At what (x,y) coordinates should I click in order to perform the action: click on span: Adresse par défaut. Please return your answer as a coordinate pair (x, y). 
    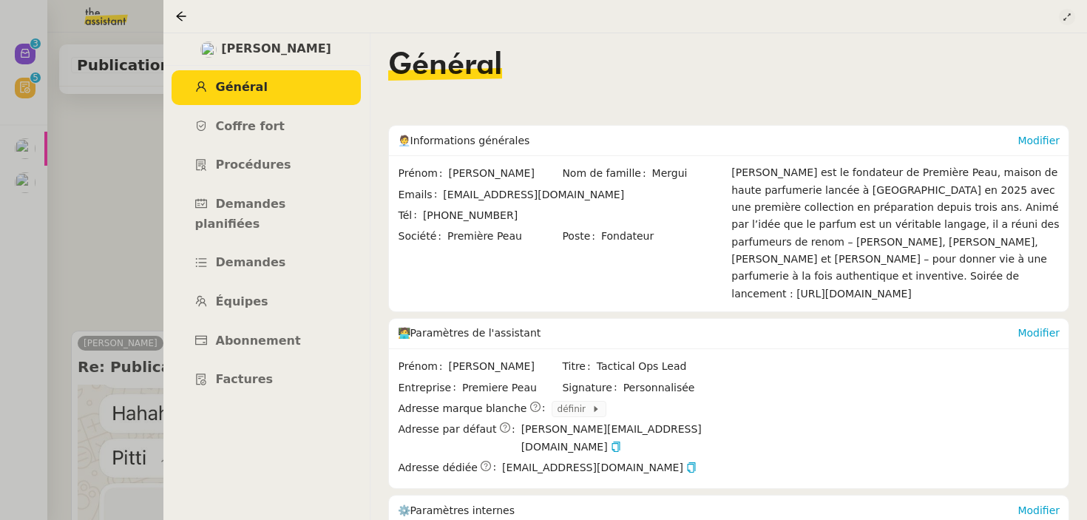
    Looking at the image, I should click on (447, 429).